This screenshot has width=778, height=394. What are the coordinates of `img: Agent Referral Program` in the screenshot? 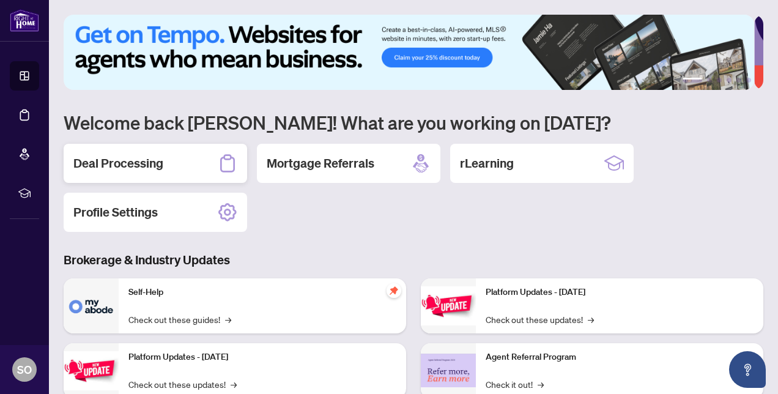 It's located at (448, 370).